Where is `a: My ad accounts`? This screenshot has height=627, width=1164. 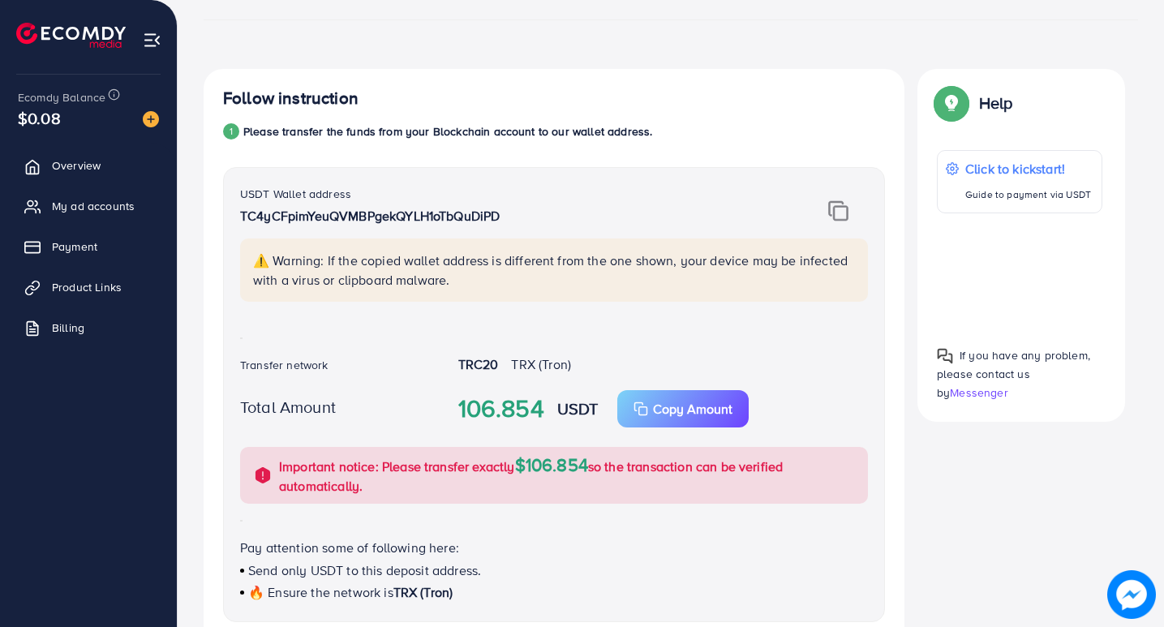
a: My ad accounts is located at coordinates (88, 206).